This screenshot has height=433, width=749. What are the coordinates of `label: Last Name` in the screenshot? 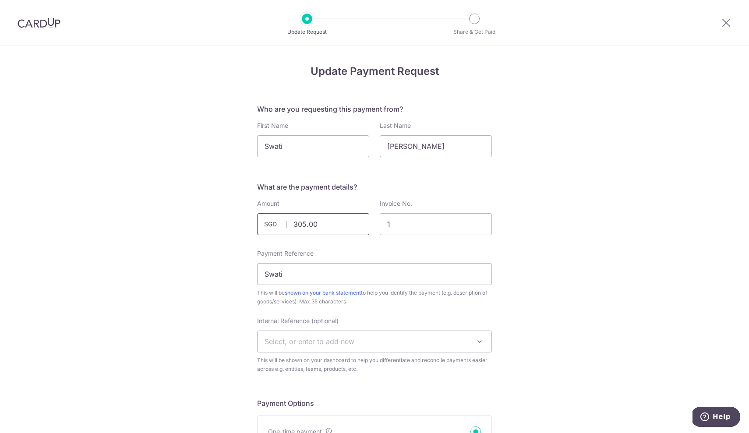 It's located at (395, 126).